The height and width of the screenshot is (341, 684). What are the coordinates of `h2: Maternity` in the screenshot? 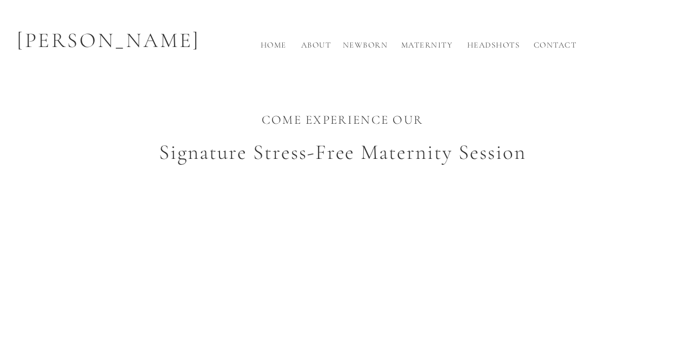 It's located at (427, 48).